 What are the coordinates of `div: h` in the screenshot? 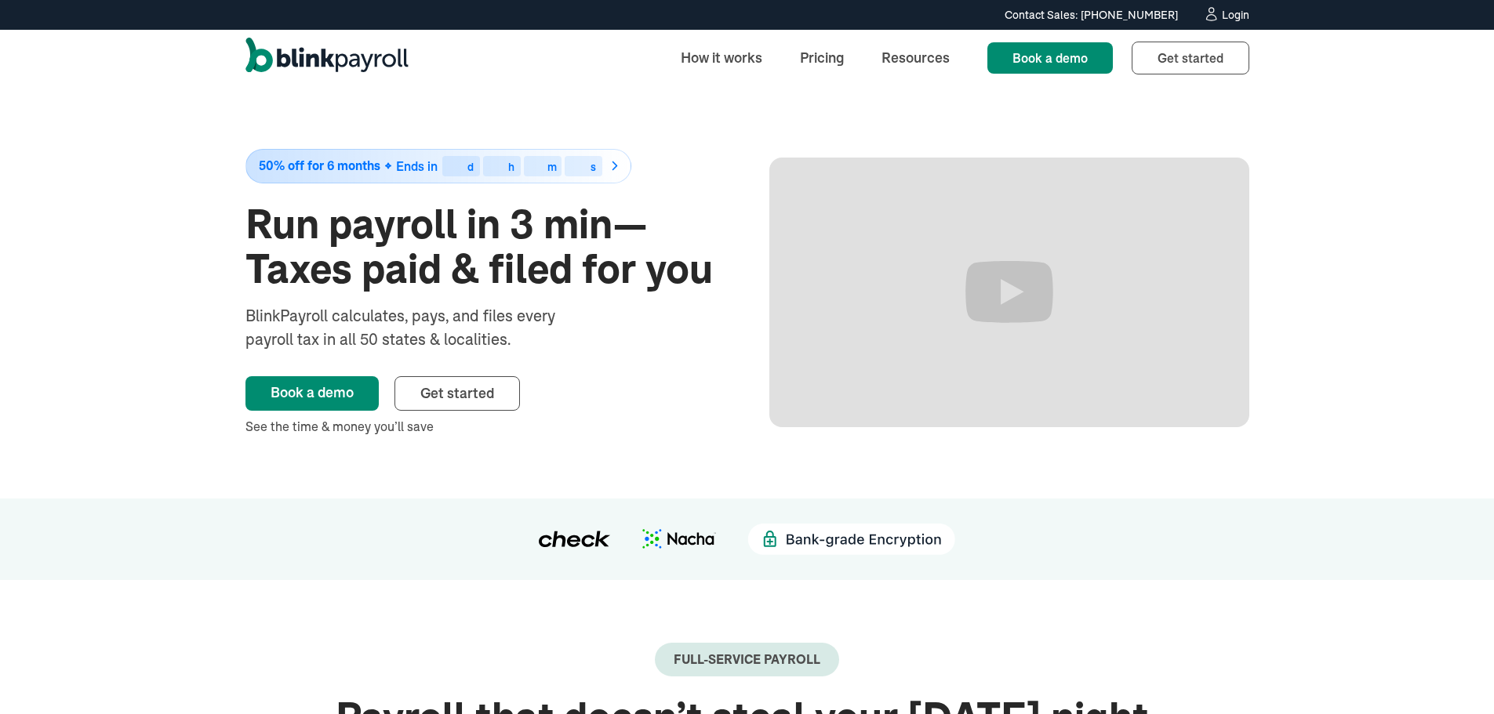 It's located at (511, 167).